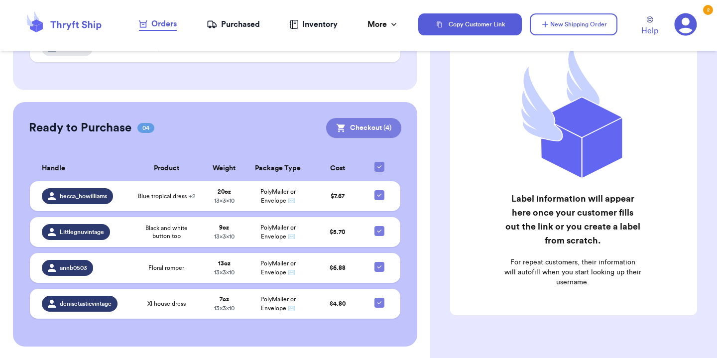 This screenshot has width=717, height=358. What do you see at coordinates (166, 168) in the screenshot?
I see `th: Product` at bounding box center [166, 168].